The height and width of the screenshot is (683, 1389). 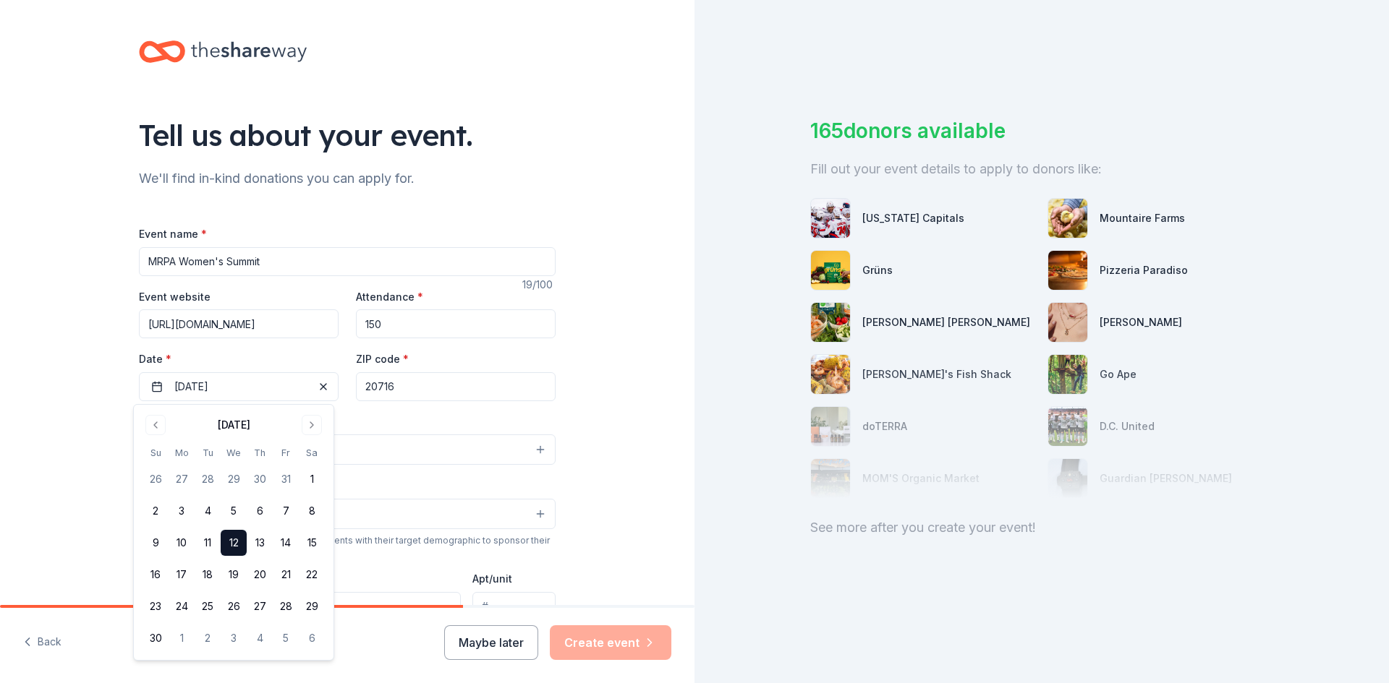 What do you see at coordinates (156, 607) in the screenshot?
I see `button: 23` at bounding box center [156, 607].